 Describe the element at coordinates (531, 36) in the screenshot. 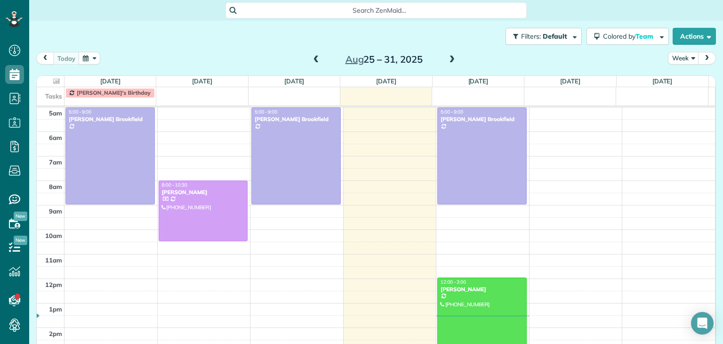

I see `span: Filters:` at that location.